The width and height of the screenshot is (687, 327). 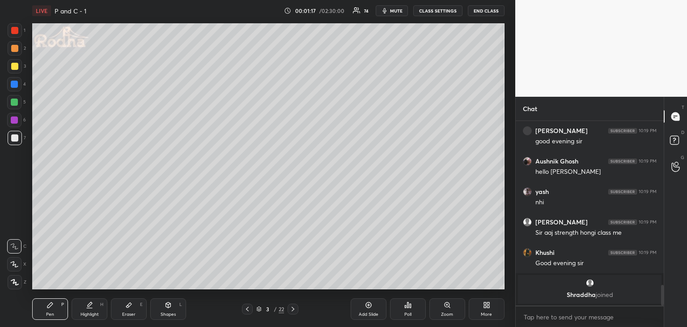 What do you see at coordinates (17, 120) in the screenshot?
I see `div: 6` at bounding box center [17, 120].